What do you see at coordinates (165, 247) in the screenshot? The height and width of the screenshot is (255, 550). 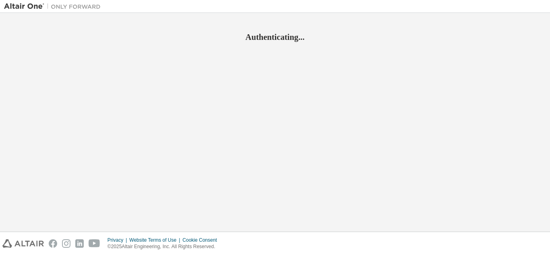 I see `p: © 2025 Altair Engineering, Inc. All Rights Reserved.` at bounding box center [165, 247].